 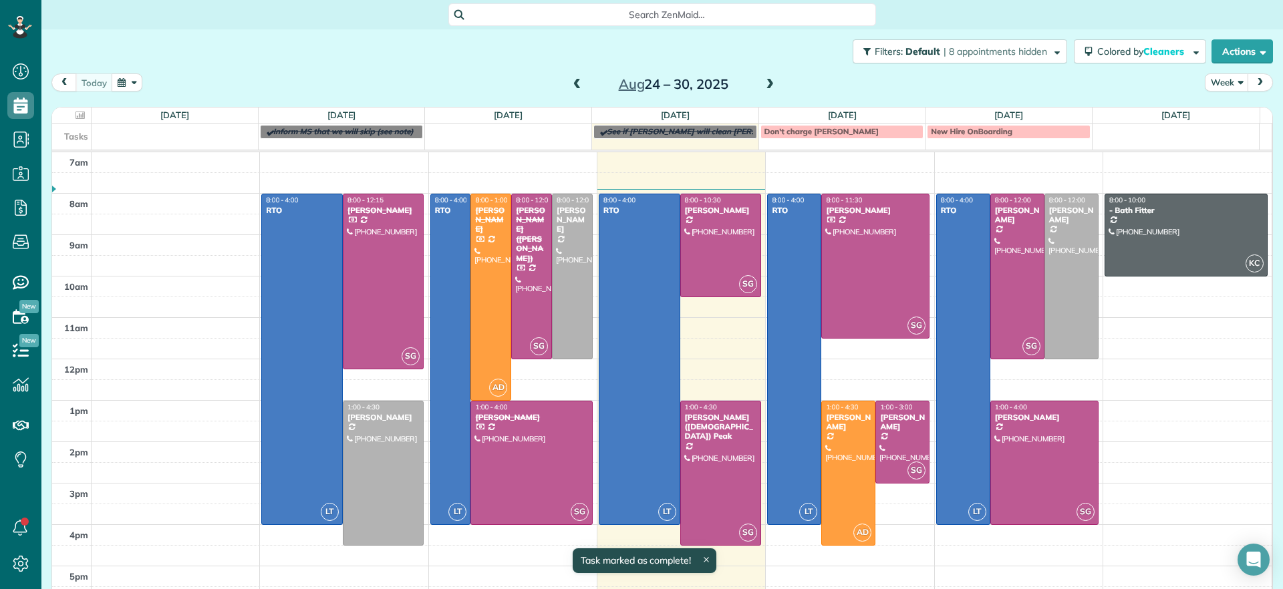 I want to click on span: 7am, so click(x=79, y=162).